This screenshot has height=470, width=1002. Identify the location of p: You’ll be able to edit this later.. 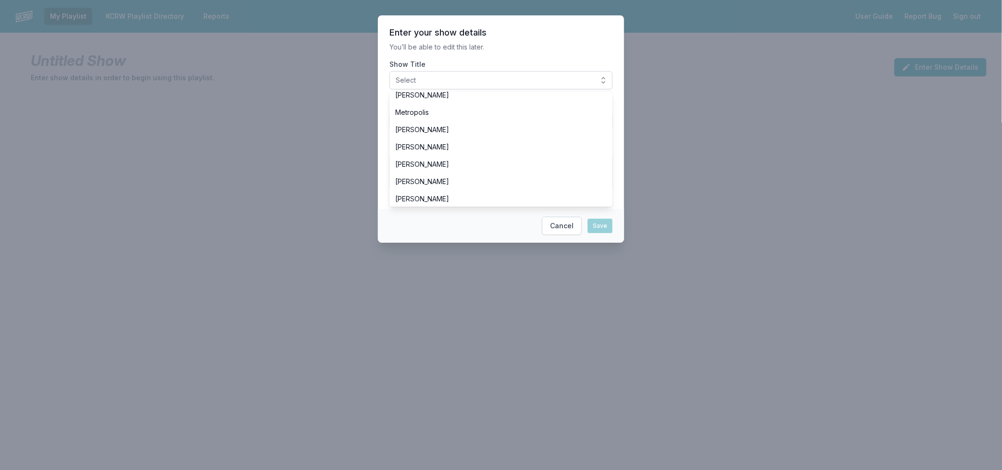
(501, 47).